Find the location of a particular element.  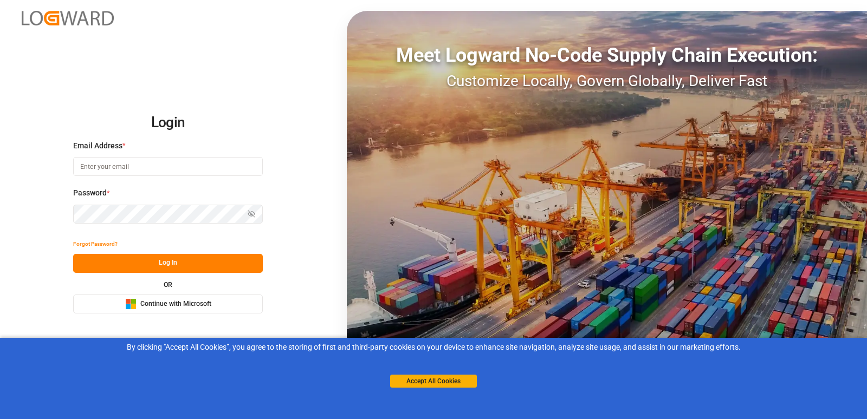

div: Meet Logward No-Code Supply Chain Execution: is located at coordinates (607, 55).